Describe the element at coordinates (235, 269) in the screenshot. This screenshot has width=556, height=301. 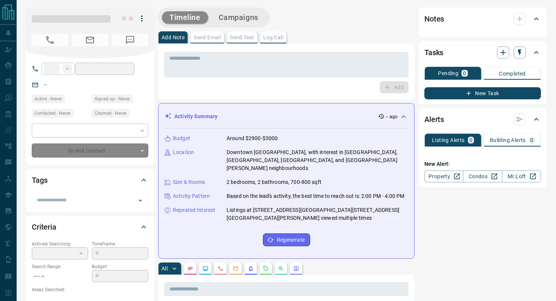
I see `svg: Emails` at that location.